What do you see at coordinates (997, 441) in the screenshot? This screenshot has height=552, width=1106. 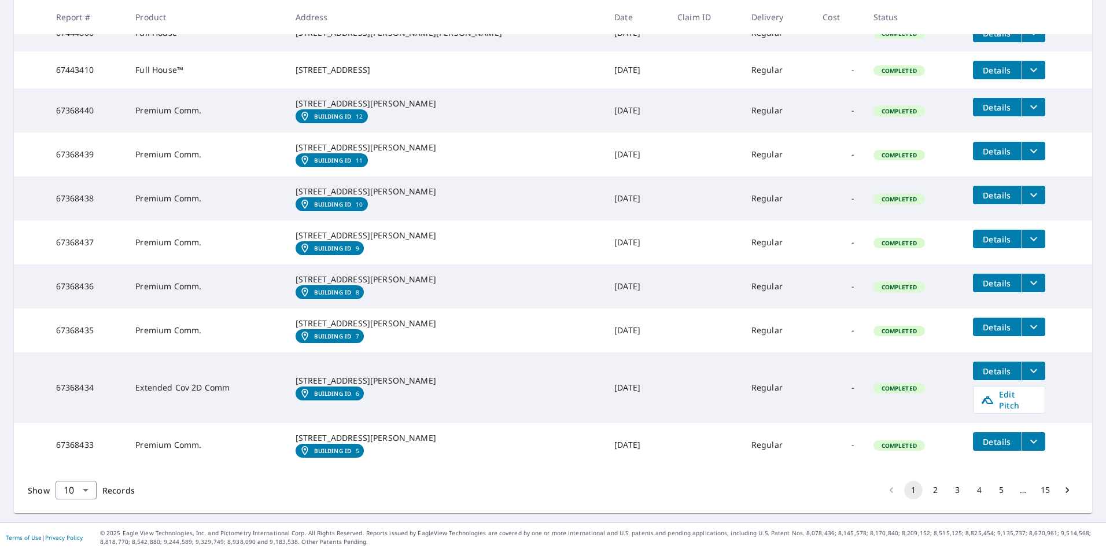 I see `button: detailsBtn-67368433` at bounding box center [997, 441].